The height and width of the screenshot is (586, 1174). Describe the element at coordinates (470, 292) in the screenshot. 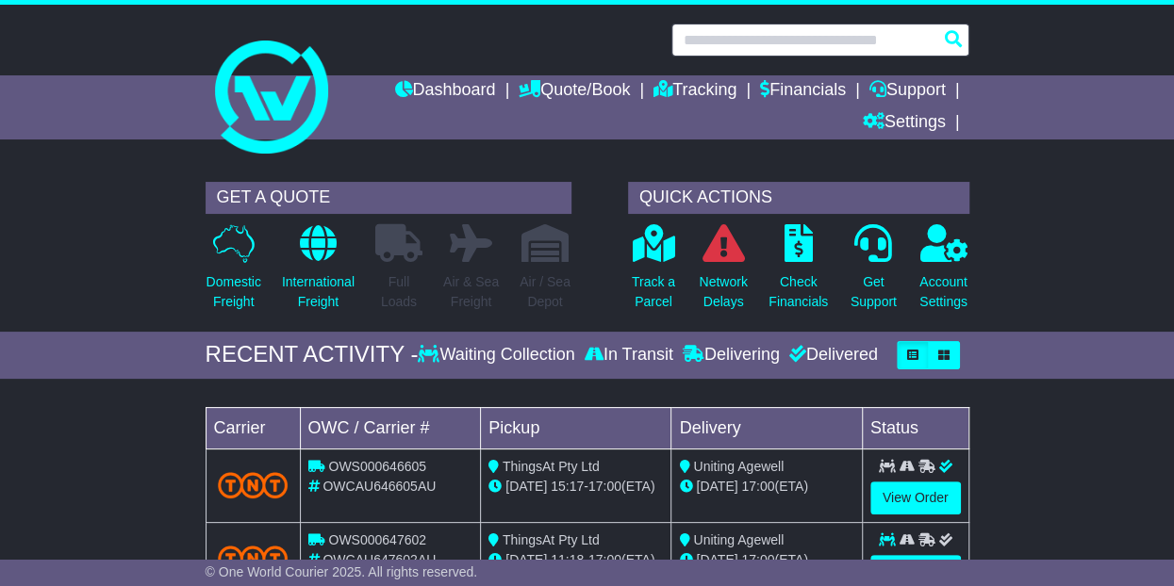

I see `p: Air & Sea Freight` at that location.